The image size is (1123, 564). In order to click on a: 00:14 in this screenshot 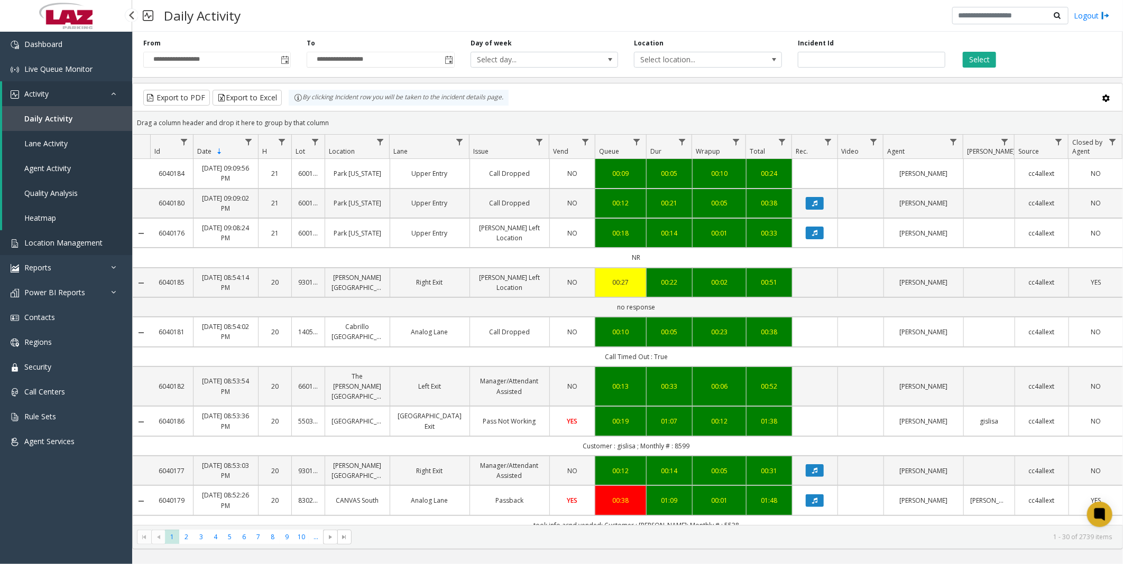, I will do `click(669, 233)`.